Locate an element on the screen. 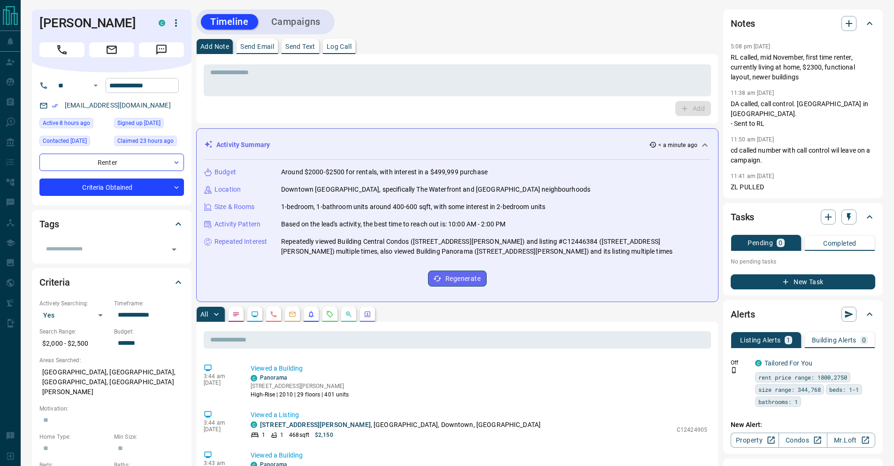  svg: Opportunities is located at coordinates (349, 314).